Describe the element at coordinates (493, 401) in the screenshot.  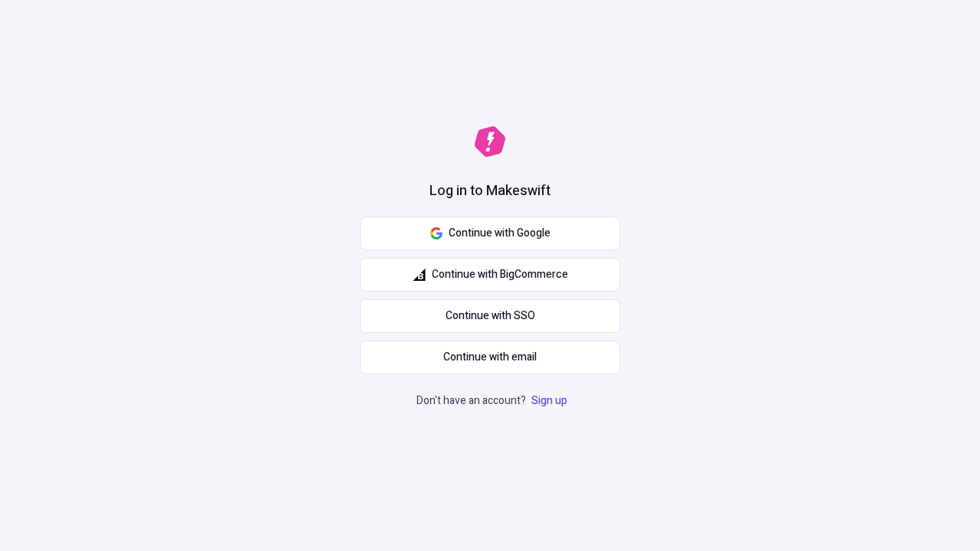
I see `p: Don't have an account?` at that location.